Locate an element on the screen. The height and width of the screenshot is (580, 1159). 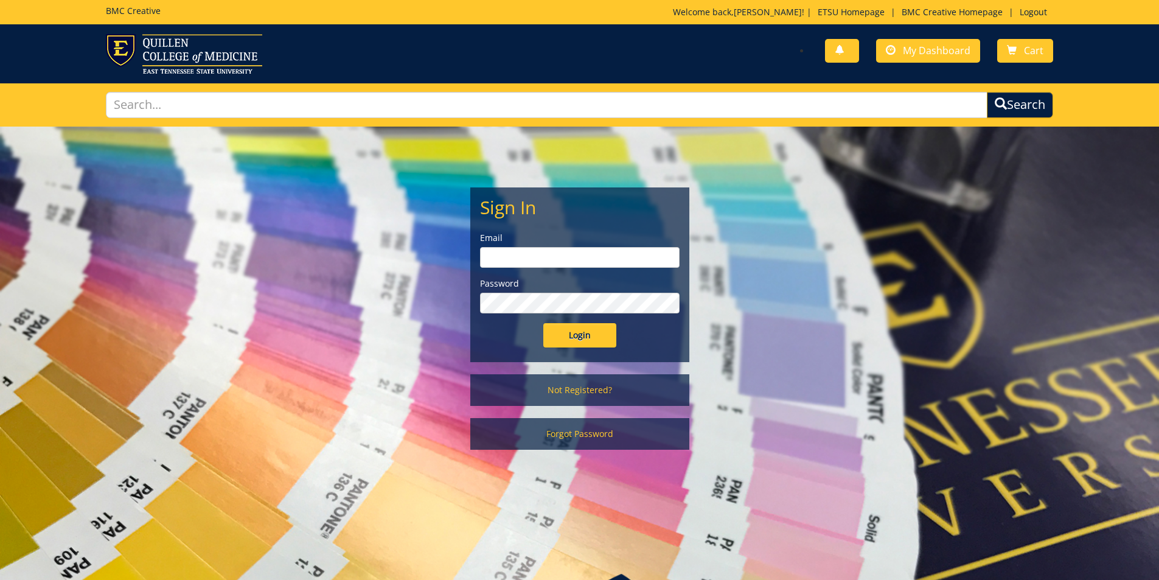
h5: BMC Creative is located at coordinates (133, 10).